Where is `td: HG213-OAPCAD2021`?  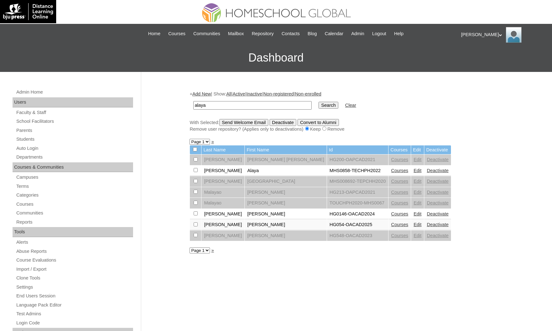 td: HG213-OAPCAD2021 is located at coordinates (358, 193).